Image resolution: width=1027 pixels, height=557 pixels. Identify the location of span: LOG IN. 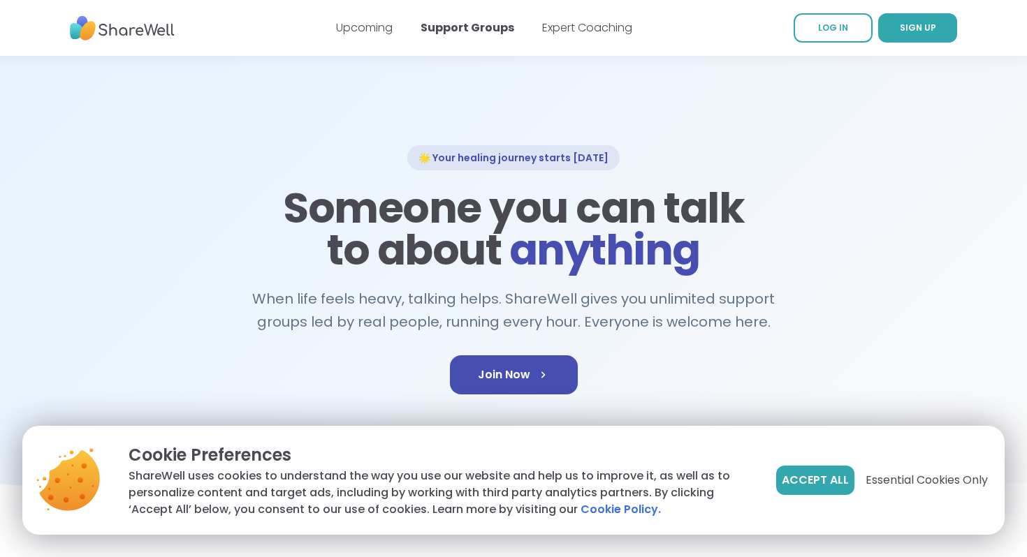
(833, 27).